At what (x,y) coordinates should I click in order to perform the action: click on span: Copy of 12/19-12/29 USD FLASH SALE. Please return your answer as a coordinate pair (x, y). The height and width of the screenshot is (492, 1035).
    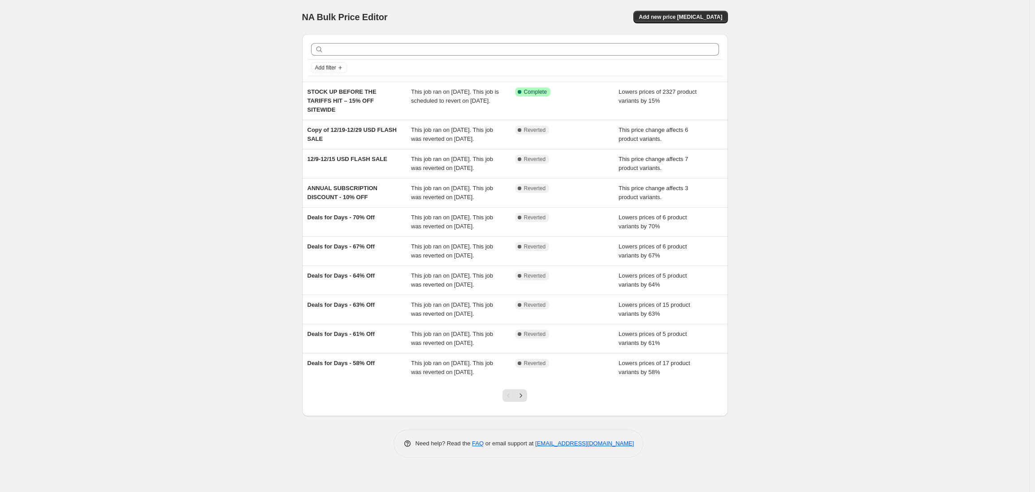
    Looking at the image, I should click on (352, 134).